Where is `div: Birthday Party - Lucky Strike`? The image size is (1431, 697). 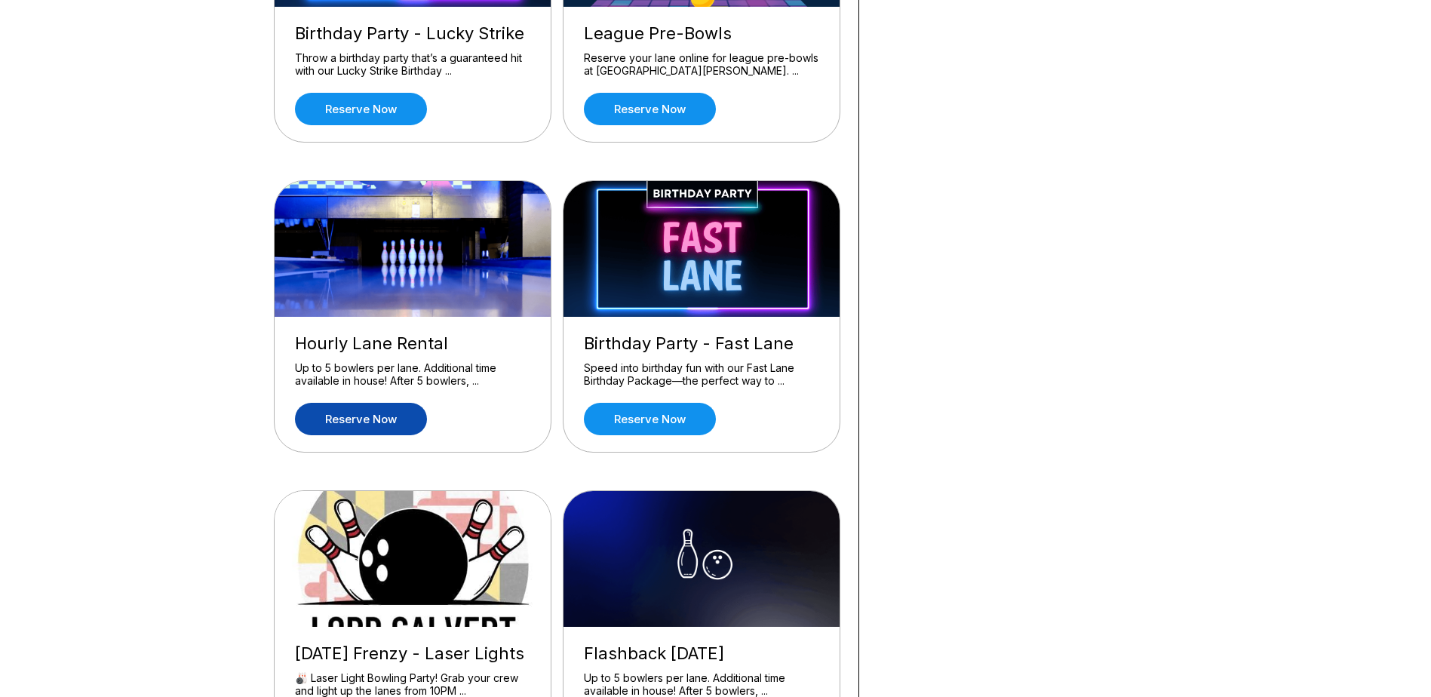 div: Birthday Party - Lucky Strike is located at coordinates (412, 33).